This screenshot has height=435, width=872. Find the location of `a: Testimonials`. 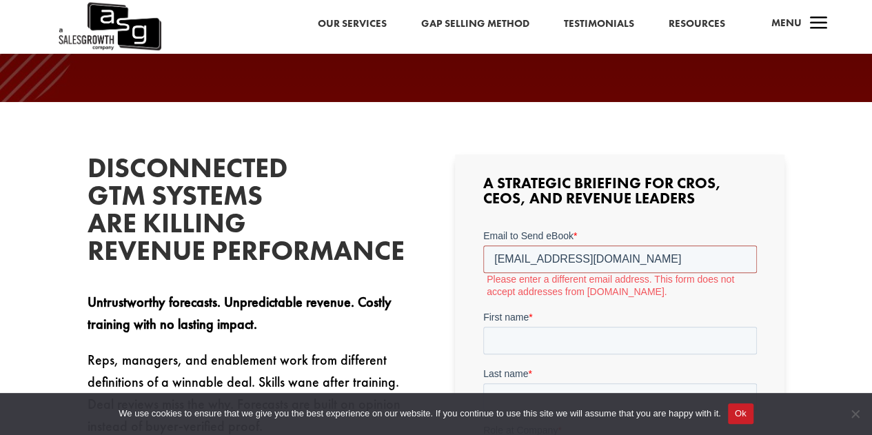

a: Testimonials is located at coordinates (598, 24).